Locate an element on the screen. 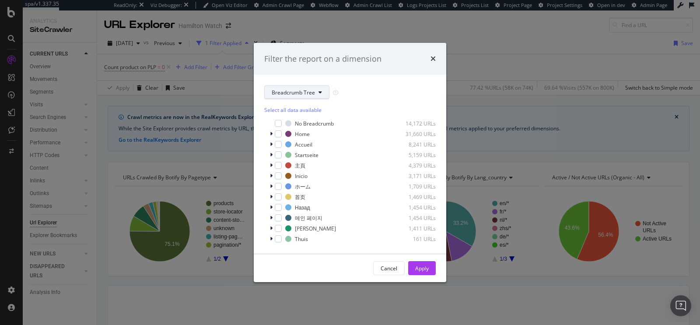 The height and width of the screenshot is (325, 700). div: 1,709 URLs is located at coordinates (414, 186).